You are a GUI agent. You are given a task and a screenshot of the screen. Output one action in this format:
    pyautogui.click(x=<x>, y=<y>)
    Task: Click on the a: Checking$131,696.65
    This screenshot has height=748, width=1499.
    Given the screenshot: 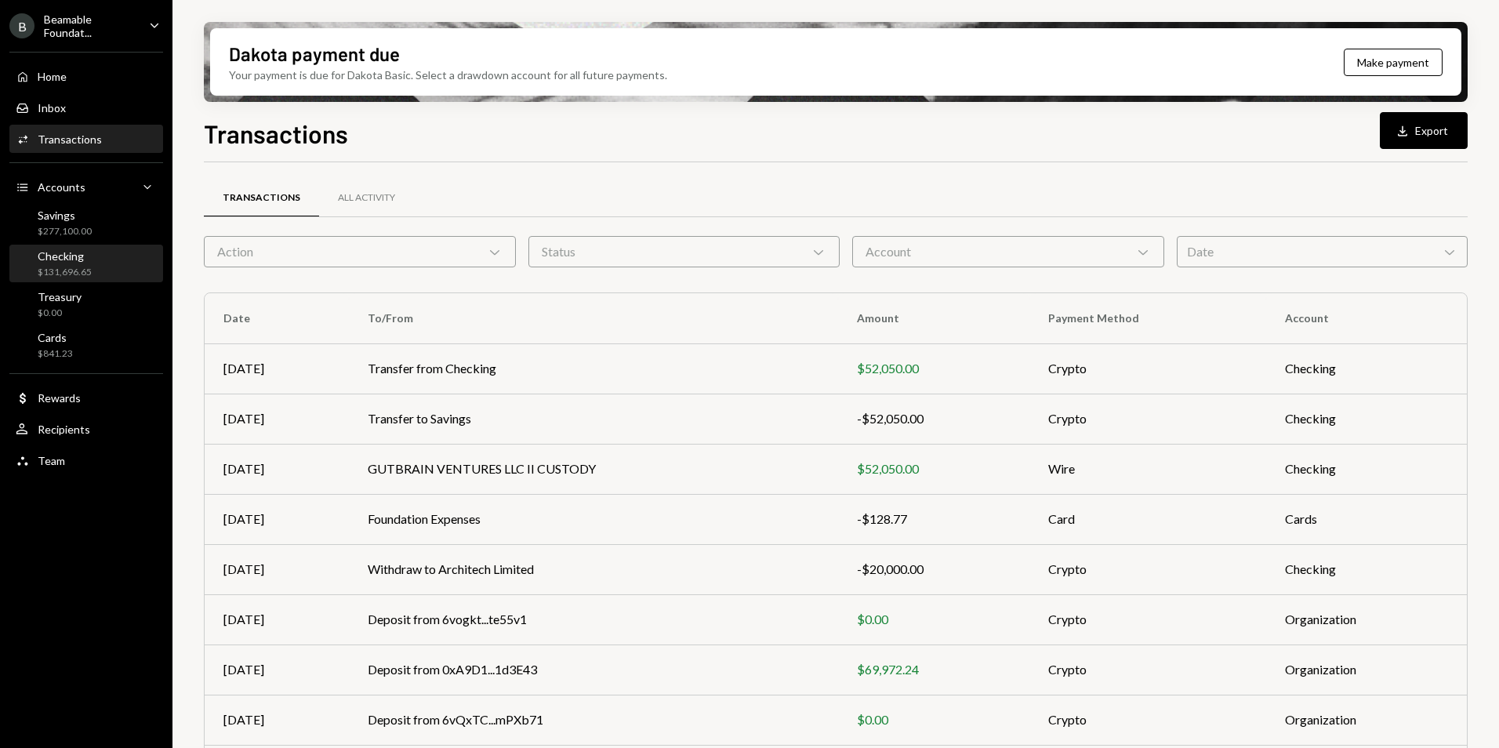 What is the action you would take?
    pyautogui.click(x=86, y=263)
    